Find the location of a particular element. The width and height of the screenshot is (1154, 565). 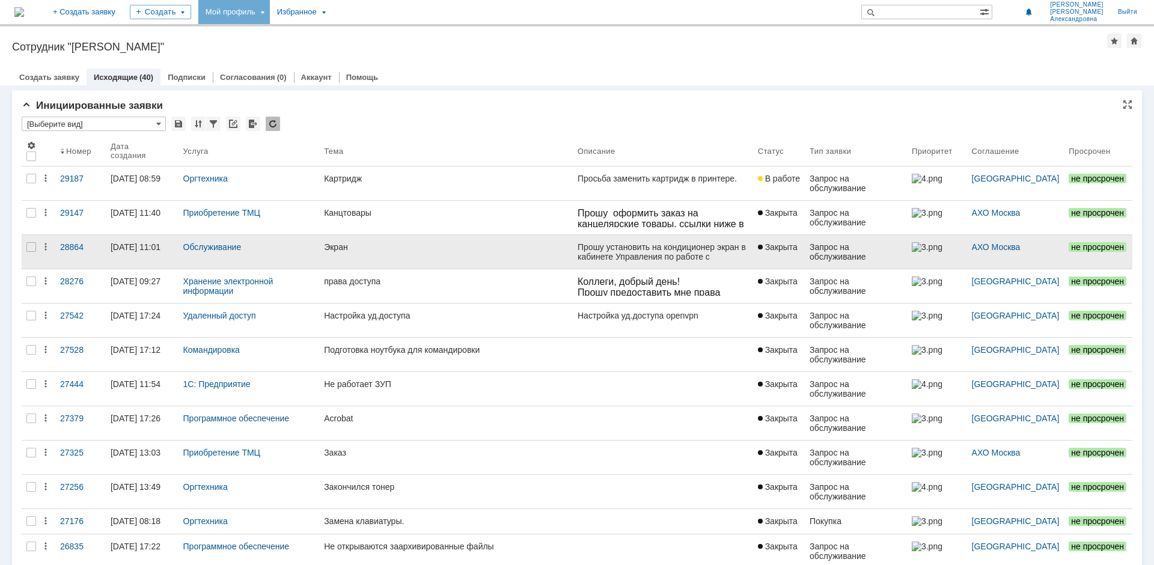

a: Заказ is located at coordinates (446, 457).